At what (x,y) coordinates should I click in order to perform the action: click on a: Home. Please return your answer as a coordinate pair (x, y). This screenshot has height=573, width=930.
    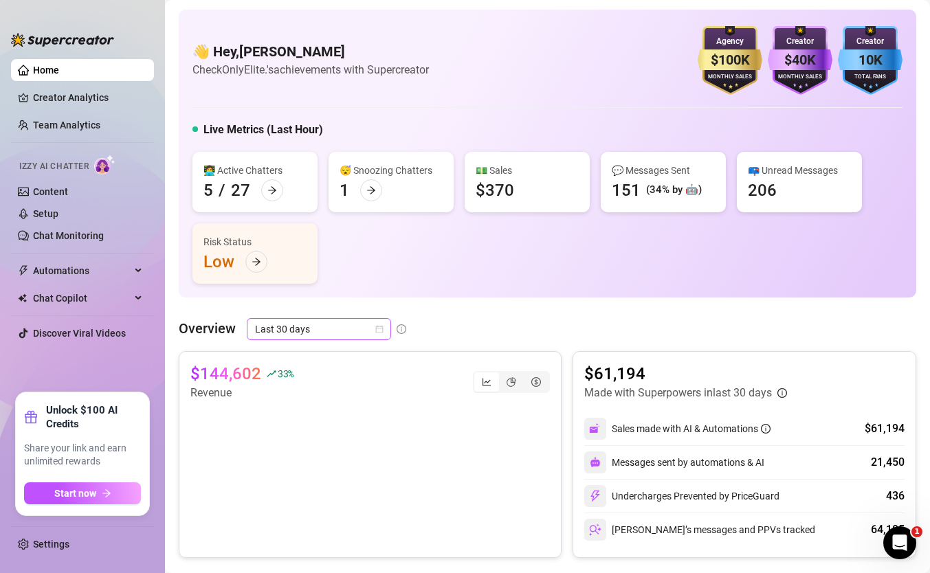
    Looking at the image, I should click on (46, 70).